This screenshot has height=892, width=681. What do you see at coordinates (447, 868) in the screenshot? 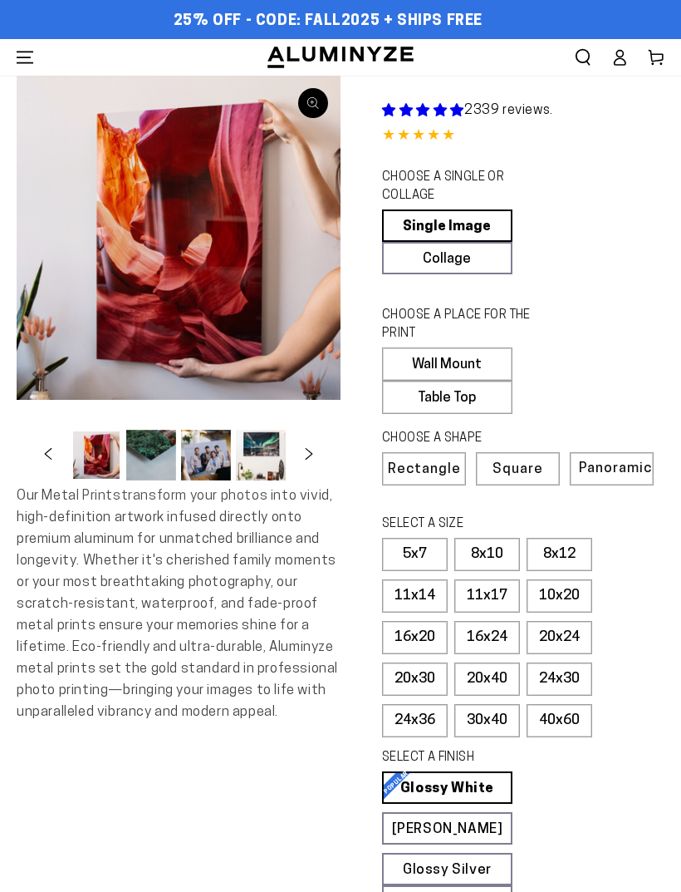
I see `a: Glossy Silver` at bounding box center [447, 868].